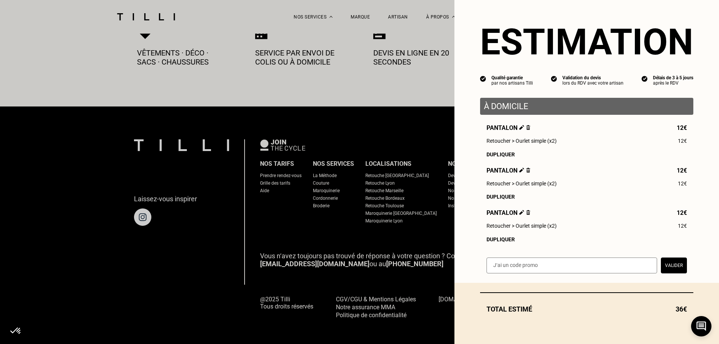 The image size is (719, 344). Describe the element at coordinates (587, 42) in the screenshot. I see `section: Estimation` at that location.